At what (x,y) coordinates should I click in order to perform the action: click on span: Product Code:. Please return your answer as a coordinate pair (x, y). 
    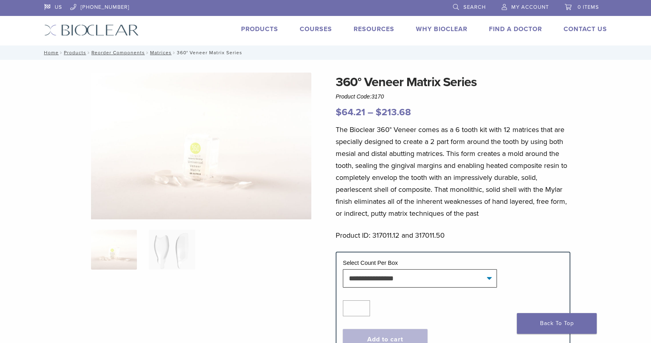
    Looking at the image, I should click on (360, 97).